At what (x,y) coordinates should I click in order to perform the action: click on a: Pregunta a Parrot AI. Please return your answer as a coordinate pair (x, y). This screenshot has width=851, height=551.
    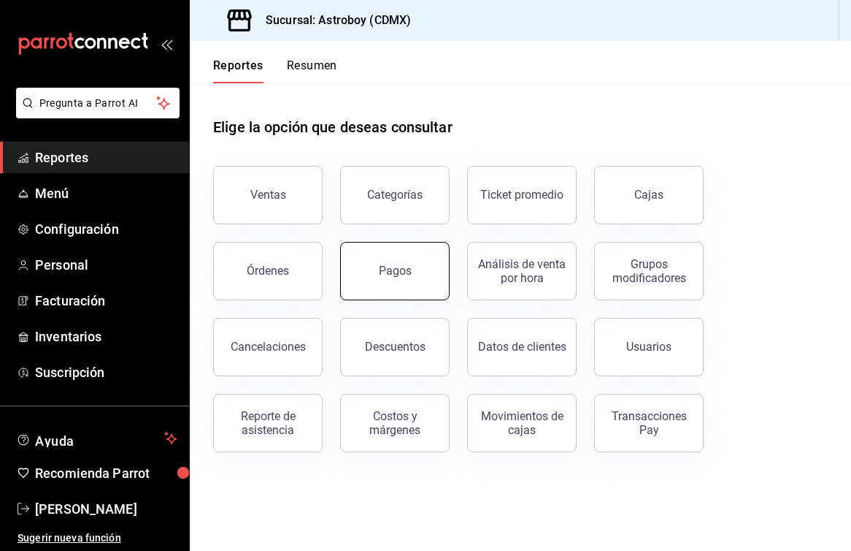
    Looking at the image, I should click on (95, 113).